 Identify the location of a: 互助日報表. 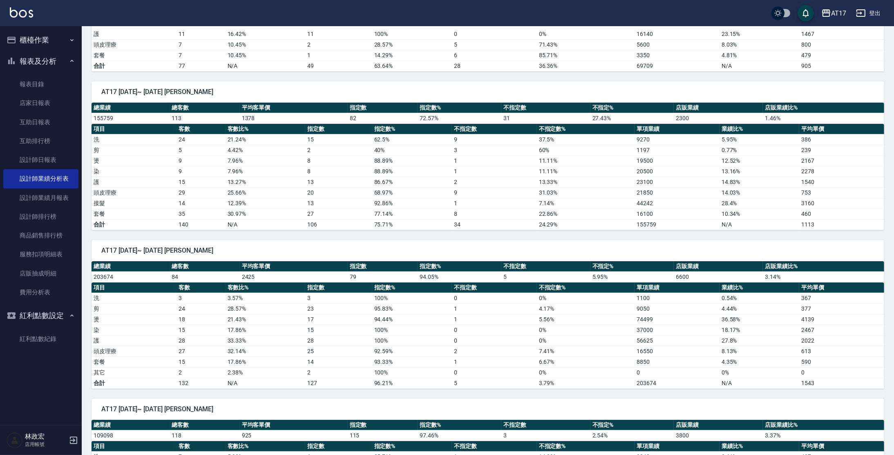
(41, 122).